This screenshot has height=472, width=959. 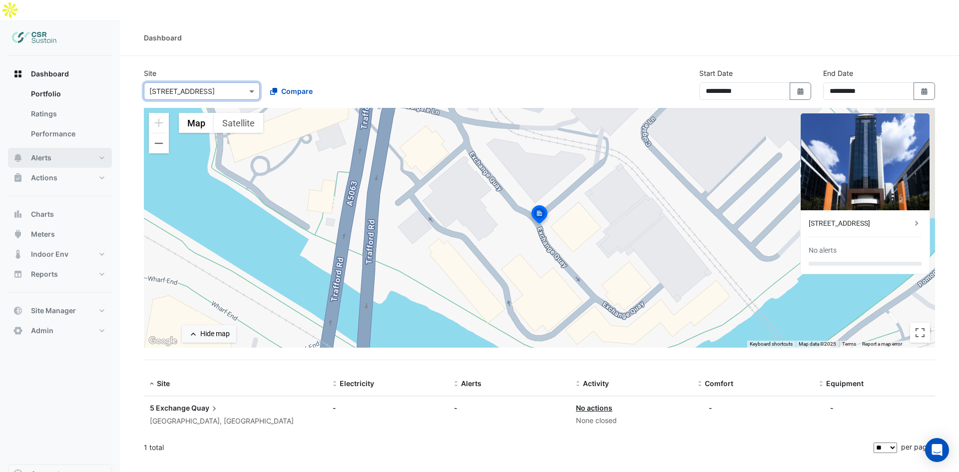 I want to click on app-icon: Indoor Env, so click(x=18, y=254).